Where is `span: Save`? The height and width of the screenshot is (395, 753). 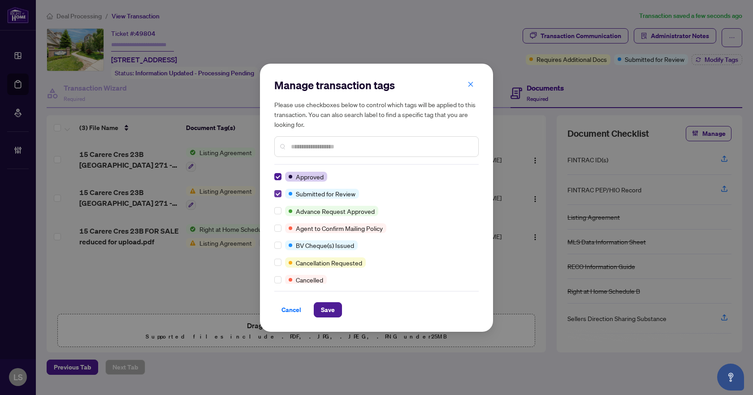 span: Save is located at coordinates (327, 310).